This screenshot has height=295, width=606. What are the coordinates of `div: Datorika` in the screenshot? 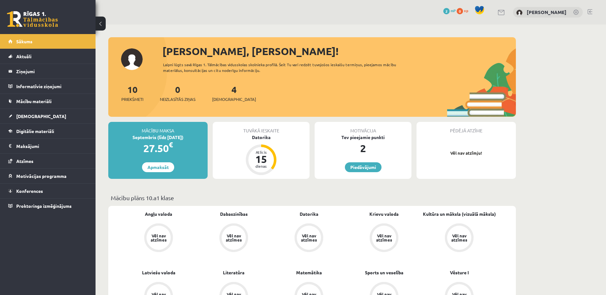 It's located at (261, 137).